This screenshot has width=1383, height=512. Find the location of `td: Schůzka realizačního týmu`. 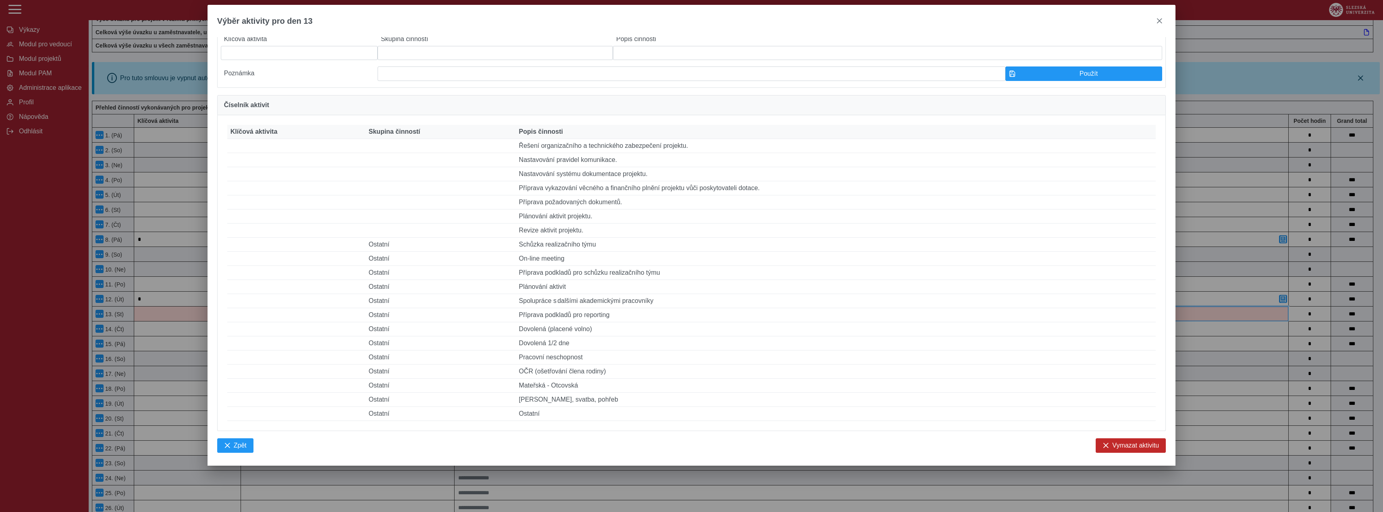

td: Schůzka realizačního týmu is located at coordinates (836, 245).